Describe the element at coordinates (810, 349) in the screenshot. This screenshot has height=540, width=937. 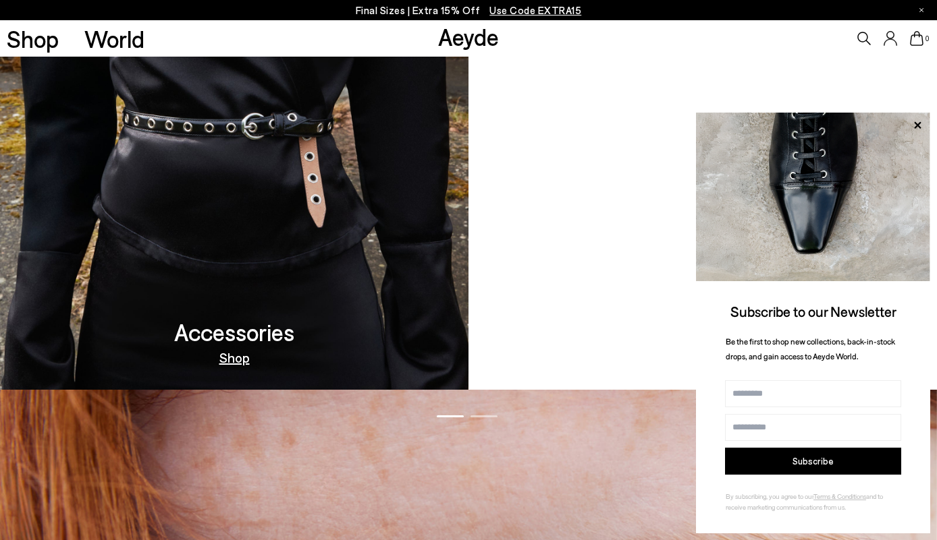
I see `span: Be the first to shop new collections, back-in-stock drops, and gain access to Aeyde World.` at that location.